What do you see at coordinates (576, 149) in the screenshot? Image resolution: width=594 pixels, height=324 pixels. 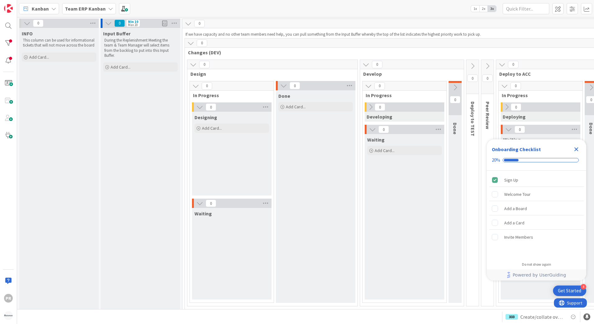 I see `div: Close Checklist` at bounding box center [576, 149].